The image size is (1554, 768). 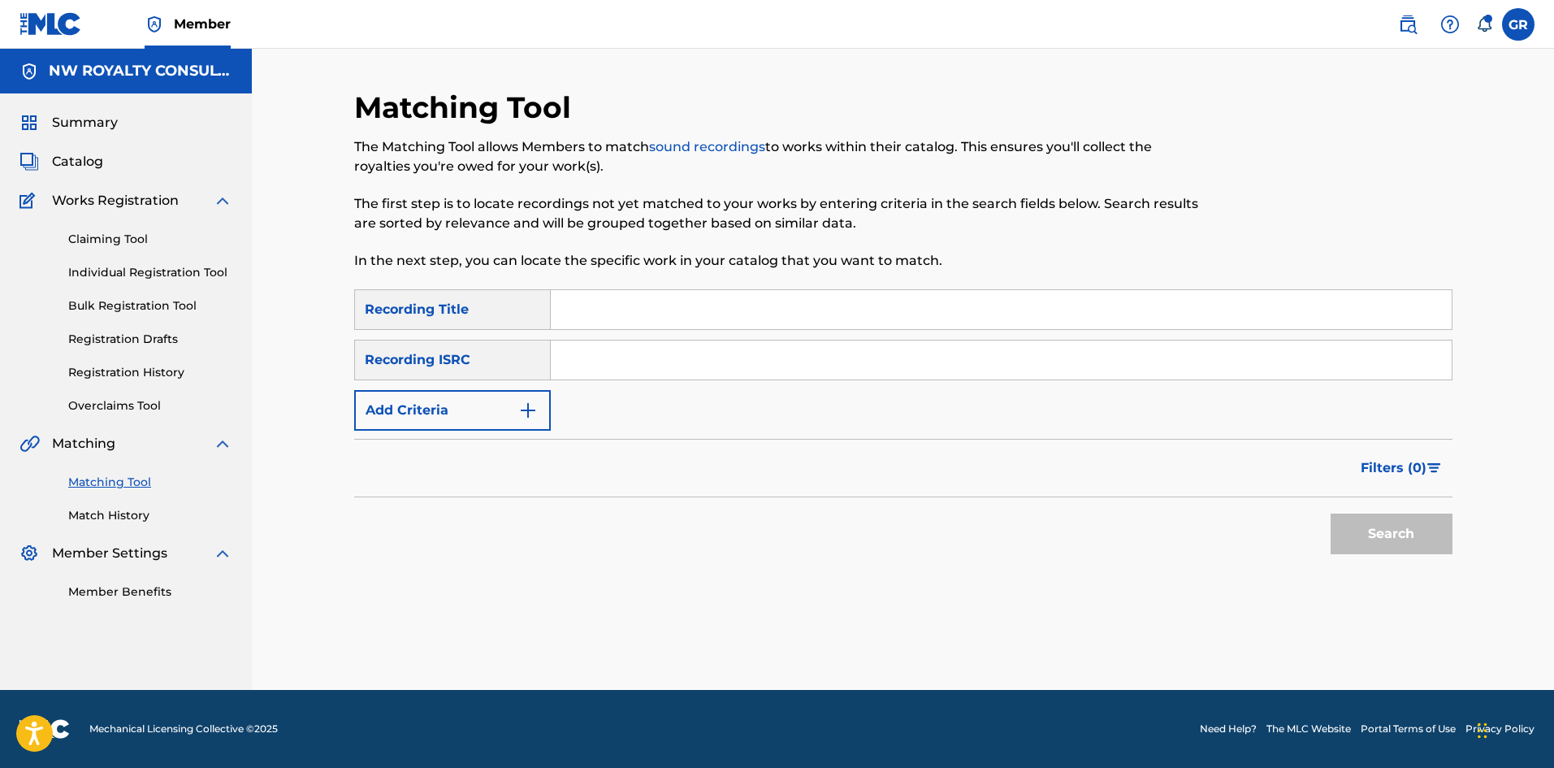 What do you see at coordinates (777, 157) in the screenshot?
I see `p: The Matching Tool allows Members to match to works within their catalog. This ensures you'll coll...` at bounding box center [777, 157].